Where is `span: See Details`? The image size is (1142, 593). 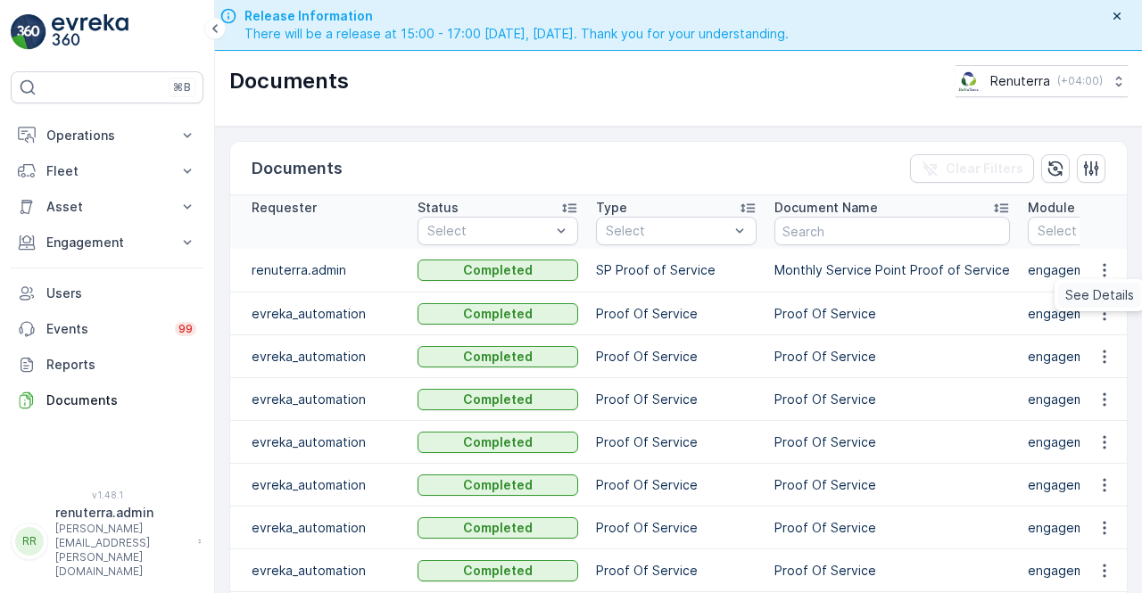 span: See Details is located at coordinates (1099, 295).